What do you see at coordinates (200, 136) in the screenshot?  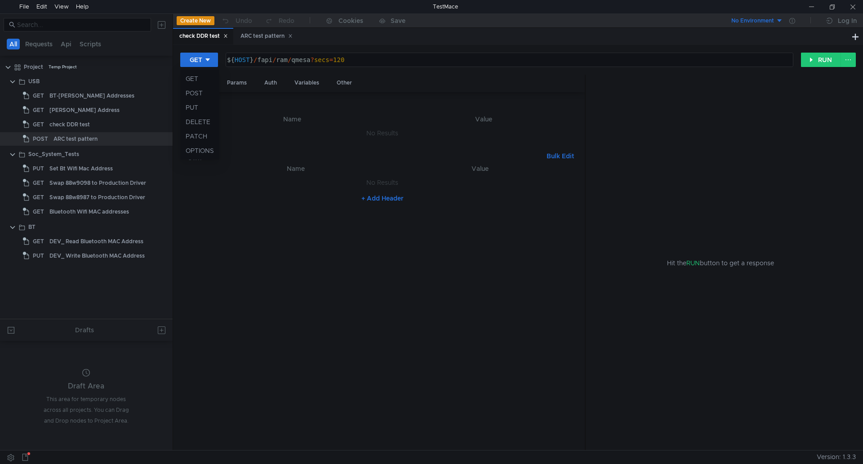 I see `li: PATCH` at bounding box center [200, 136].